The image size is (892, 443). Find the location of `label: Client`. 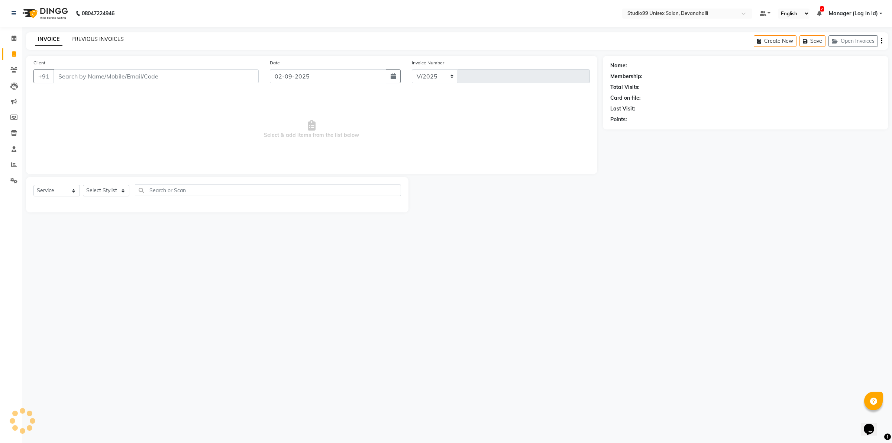

label: Client is located at coordinates (39, 63).